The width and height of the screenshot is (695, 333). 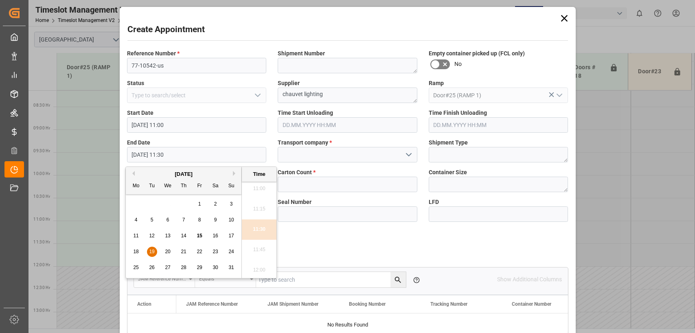 I want to click on span: Supplier, so click(x=289, y=83).